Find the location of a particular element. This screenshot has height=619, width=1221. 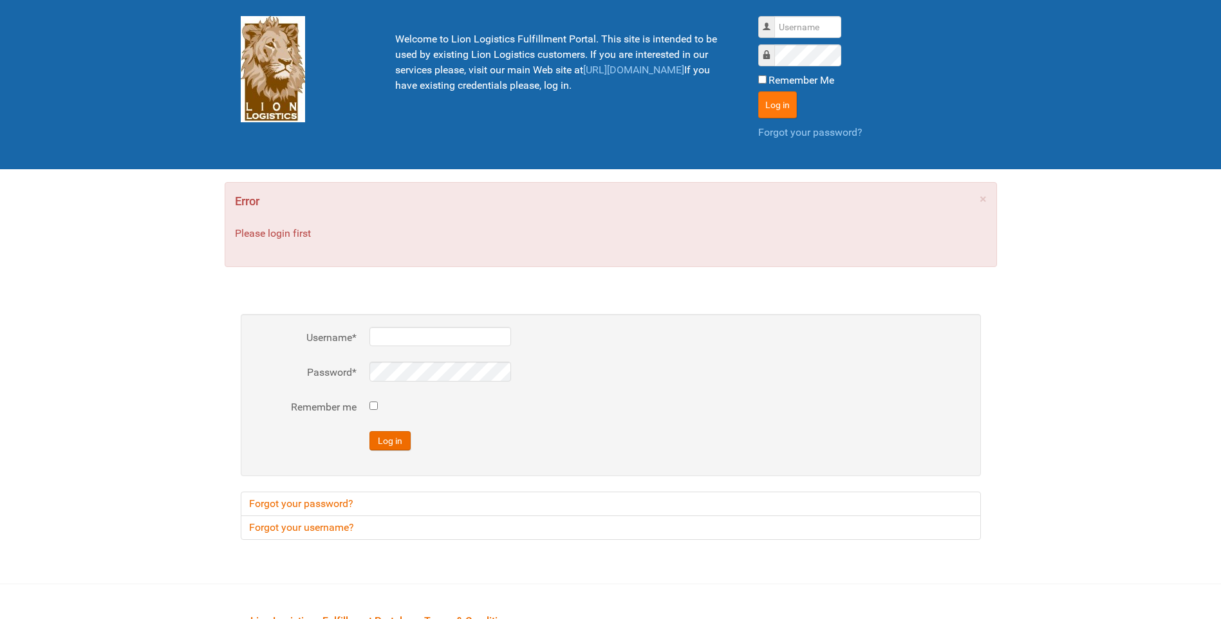

a: Forgot your username? is located at coordinates (611, 528).